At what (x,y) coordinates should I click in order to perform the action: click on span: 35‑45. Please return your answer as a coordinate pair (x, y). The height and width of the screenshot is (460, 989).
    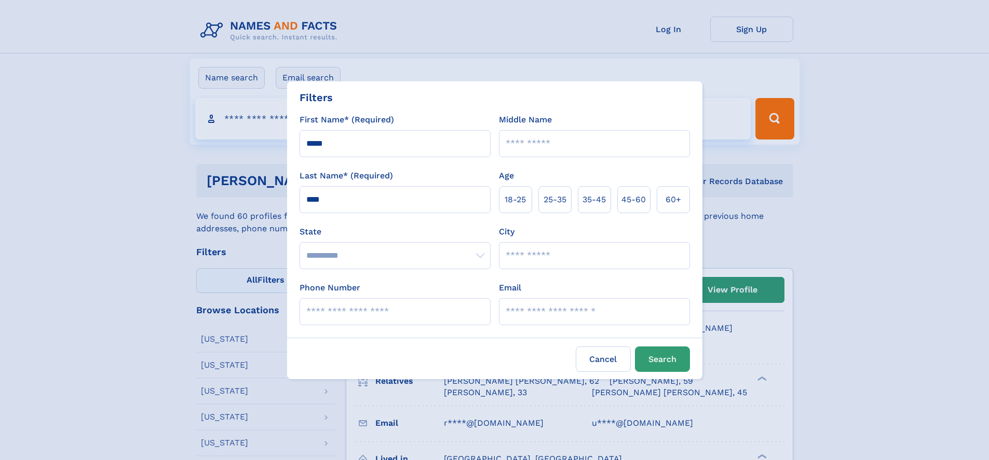
    Looking at the image, I should click on (594, 200).